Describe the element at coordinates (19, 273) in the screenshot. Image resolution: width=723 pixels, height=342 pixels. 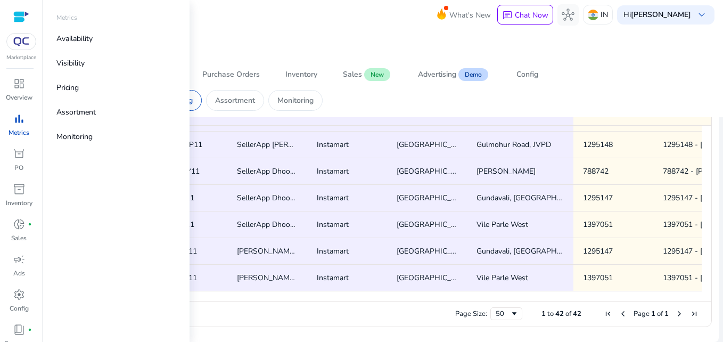
I see `p: Ads` at that location.